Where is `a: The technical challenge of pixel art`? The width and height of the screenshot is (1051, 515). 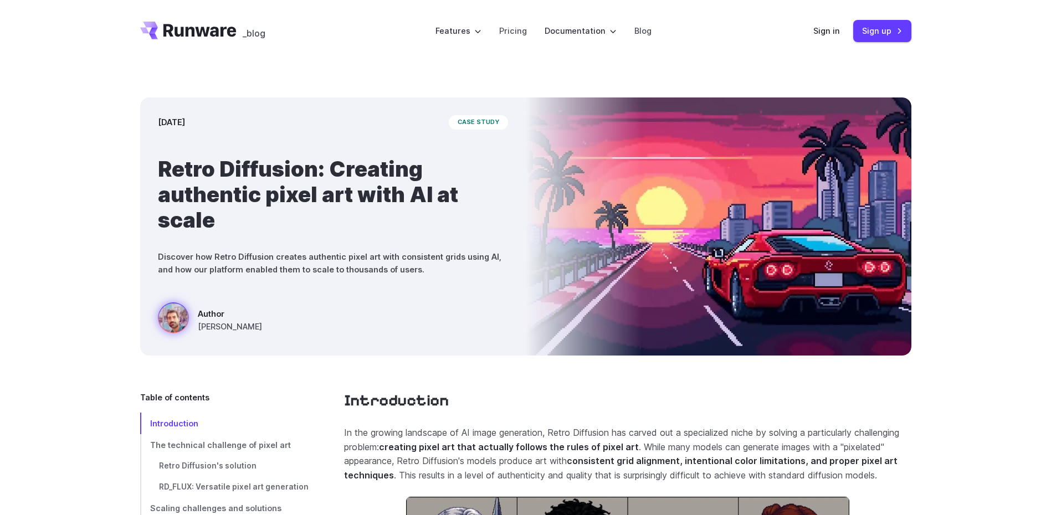
a: The technical challenge of pixel art is located at coordinates (224, 445).